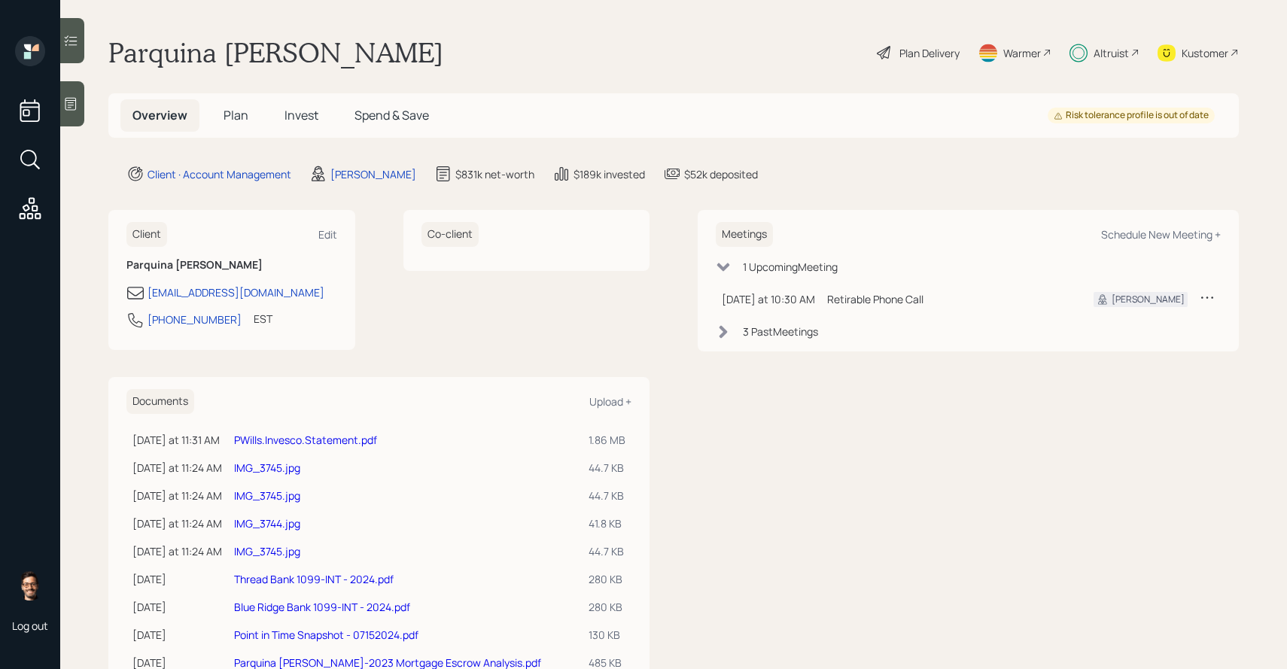  Describe the element at coordinates (1022, 53) in the screenshot. I see `div: Warmer` at that location.